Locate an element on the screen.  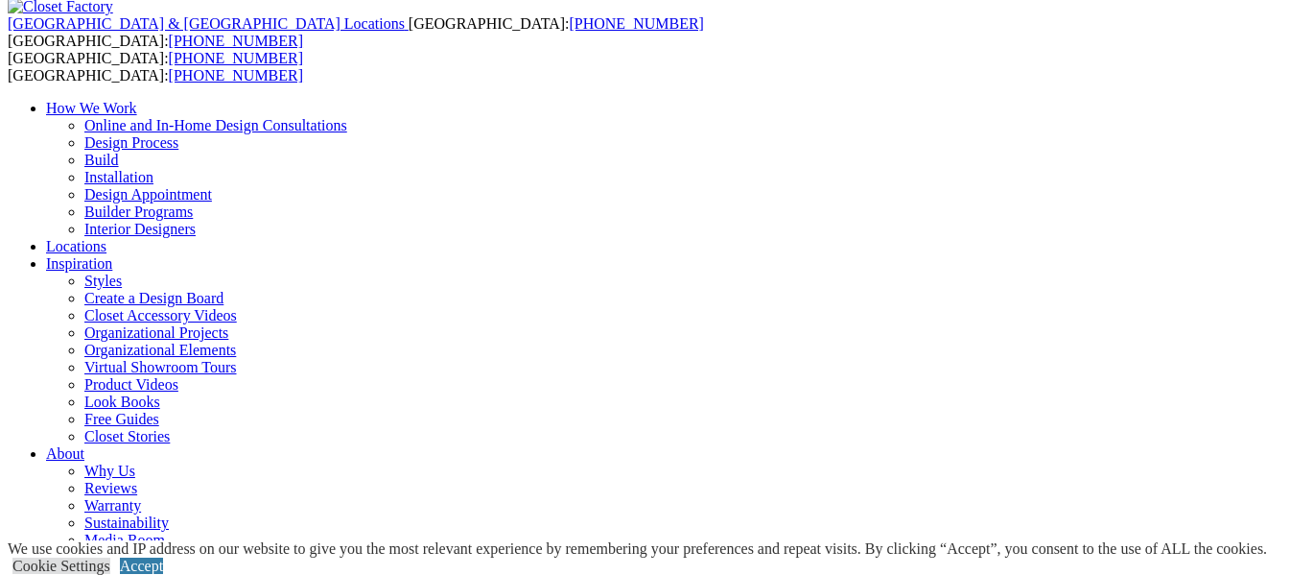
a: Organizational Projects is located at coordinates (156, 332).